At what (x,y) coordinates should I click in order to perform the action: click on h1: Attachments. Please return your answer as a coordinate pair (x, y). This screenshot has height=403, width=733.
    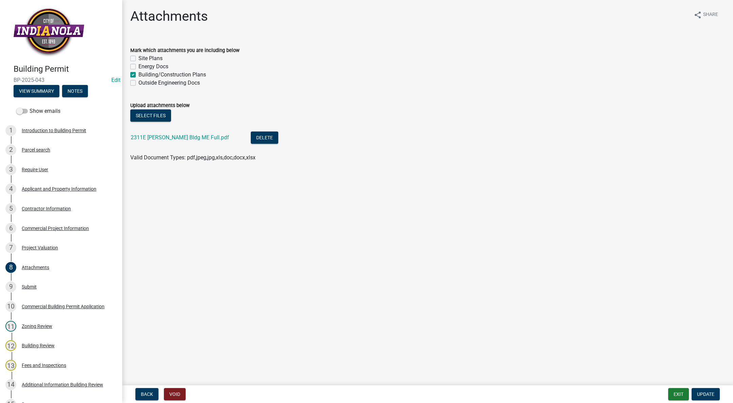
    Looking at the image, I should click on (169, 16).